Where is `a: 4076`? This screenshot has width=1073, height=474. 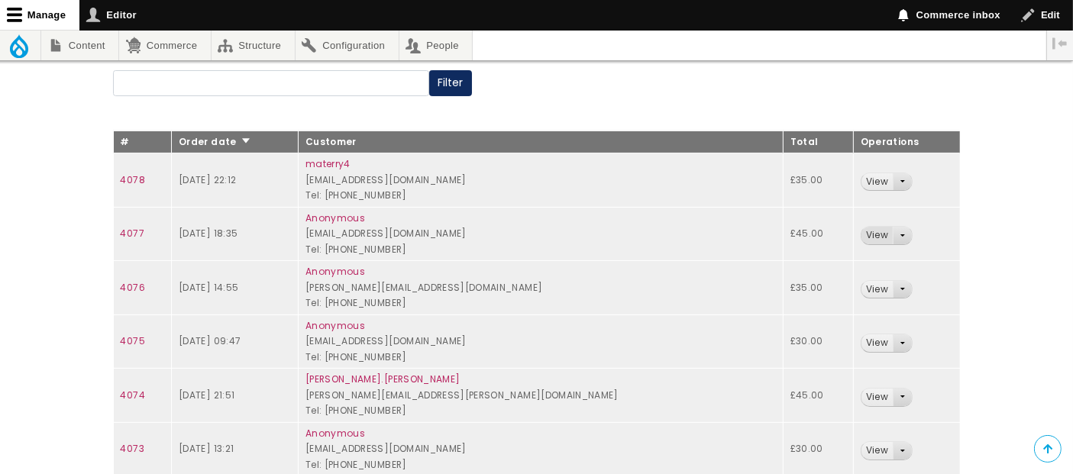
a: 4076 is located at coordinates (133, 287).